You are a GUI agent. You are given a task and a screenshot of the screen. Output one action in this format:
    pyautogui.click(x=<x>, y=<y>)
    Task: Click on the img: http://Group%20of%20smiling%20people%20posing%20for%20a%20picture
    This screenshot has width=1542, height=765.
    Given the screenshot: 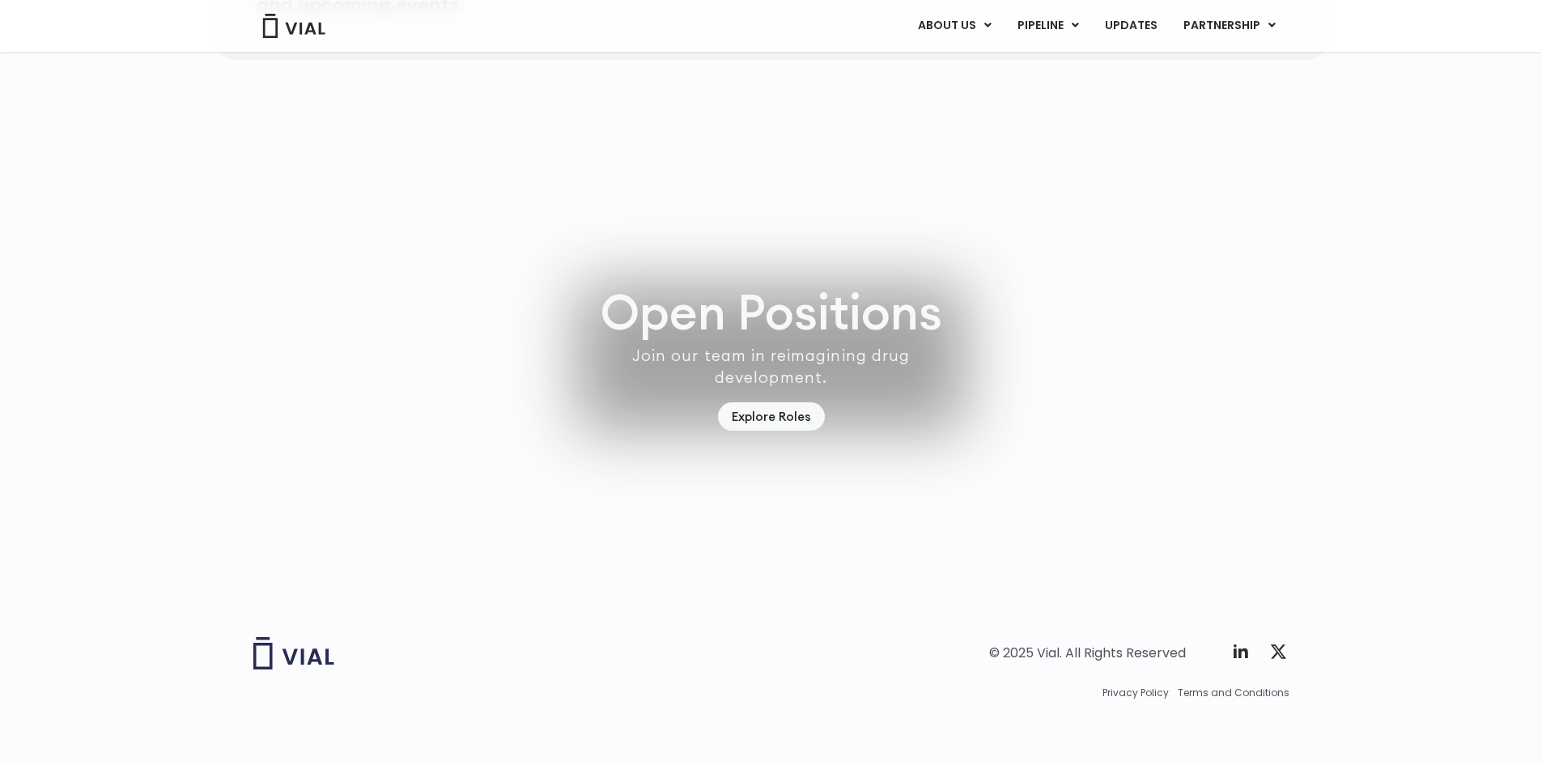 What is the action you would take?
    pyautogui.click(x=287, y=338)
    